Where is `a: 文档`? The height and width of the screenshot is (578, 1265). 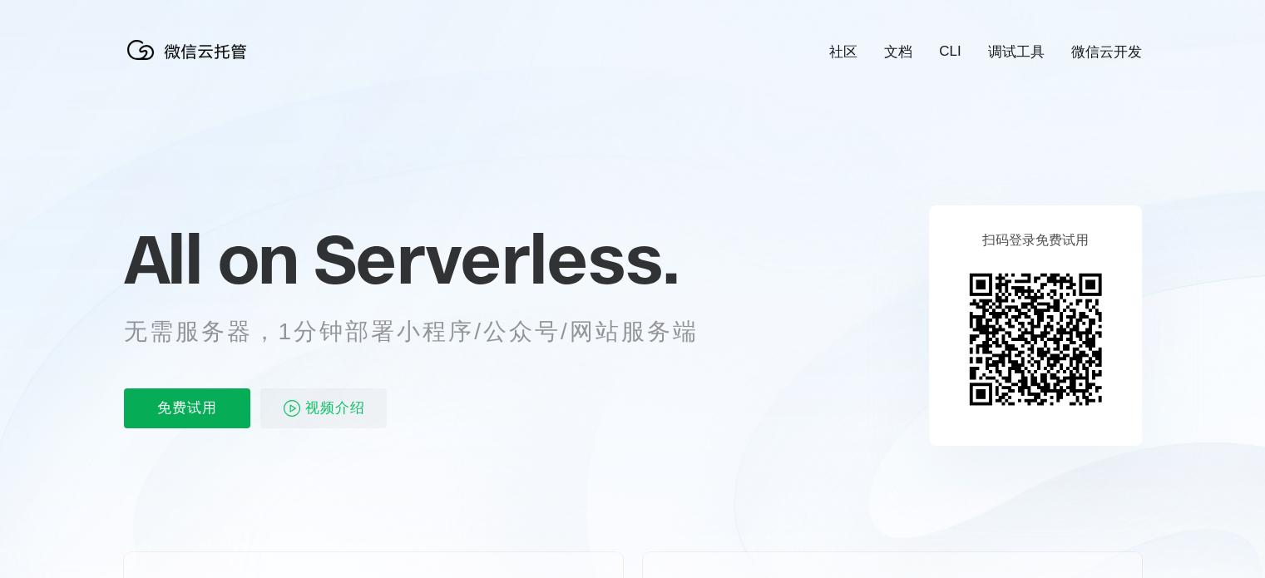
a: 文档 is located at coordinates (899, 52).